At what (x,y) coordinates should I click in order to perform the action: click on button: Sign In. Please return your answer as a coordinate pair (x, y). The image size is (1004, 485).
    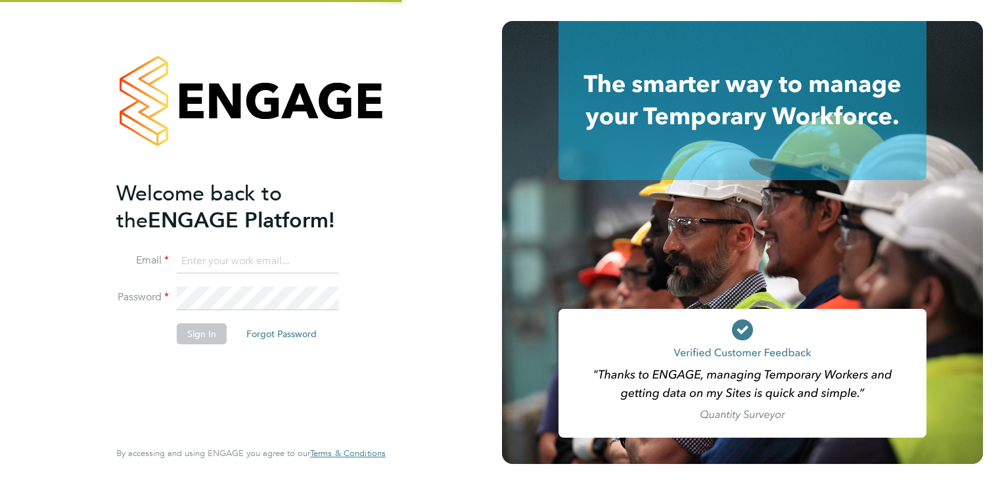
    Looking at the image, I should click on (202, 334).